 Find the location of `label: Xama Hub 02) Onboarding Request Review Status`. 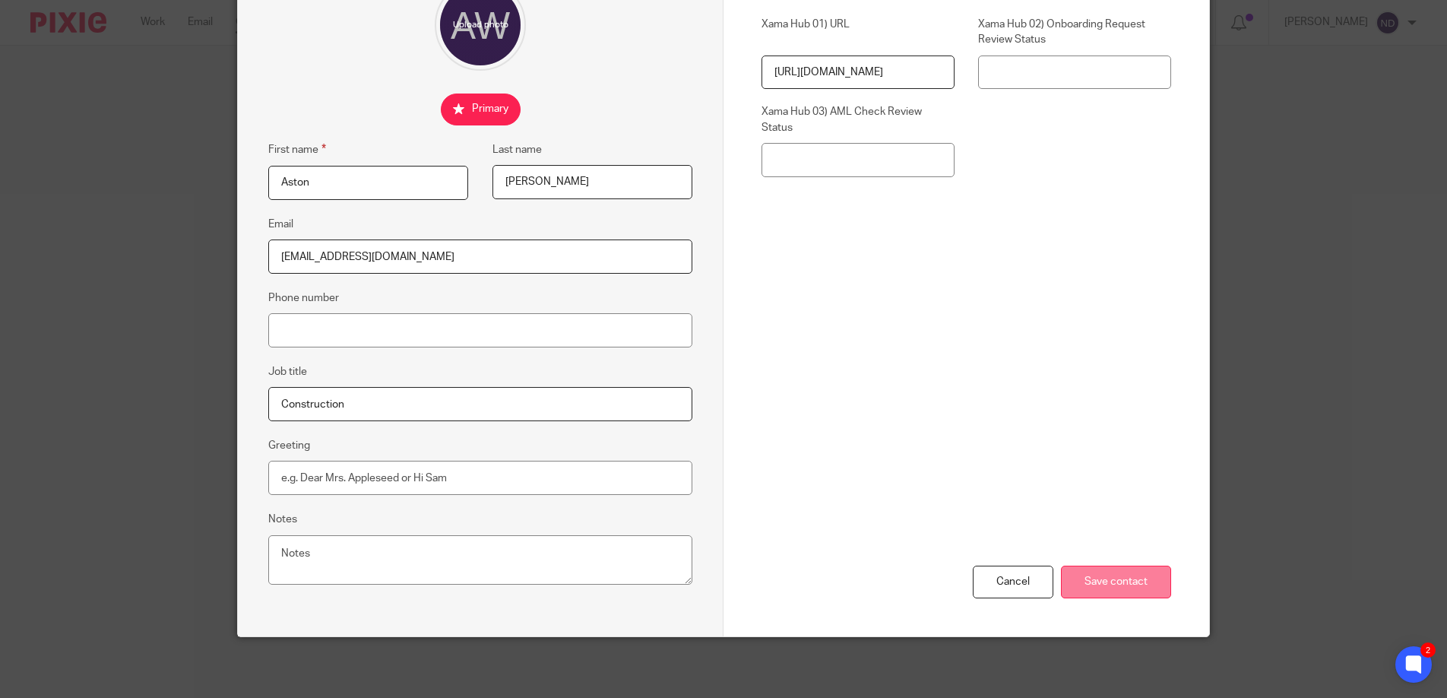

label: Xama Hub 02) Onboarding Request Review Status is located at coordinates (1075, 32).